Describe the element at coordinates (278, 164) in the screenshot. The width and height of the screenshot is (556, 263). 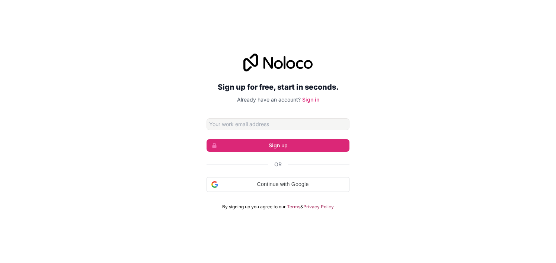
I see `span: Or` at that location.